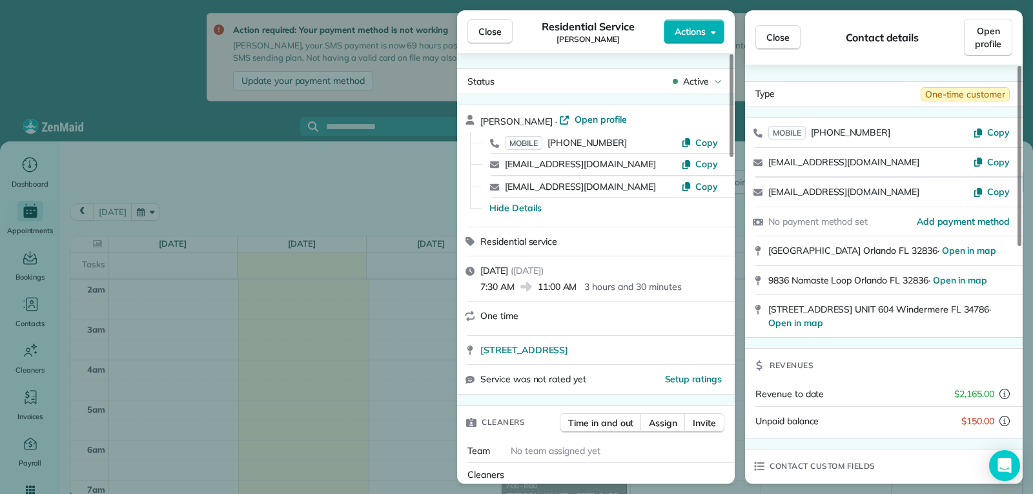  Describe the element at coordinates (978, 421) in the screenshot. I see `span: $150.00` at that location.